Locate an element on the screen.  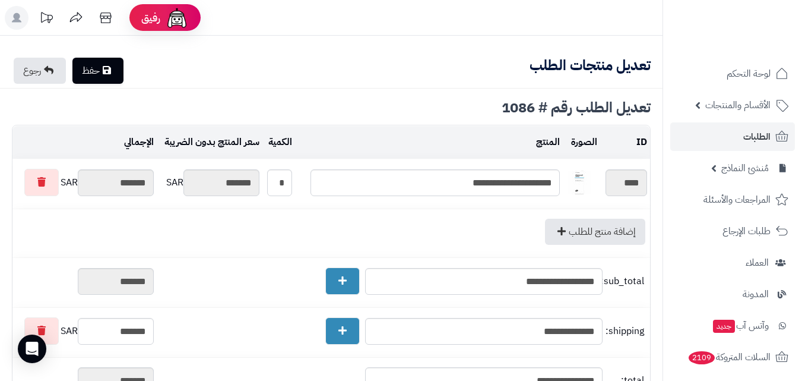
td: الإجمالي is located at coordinates (84, 142).